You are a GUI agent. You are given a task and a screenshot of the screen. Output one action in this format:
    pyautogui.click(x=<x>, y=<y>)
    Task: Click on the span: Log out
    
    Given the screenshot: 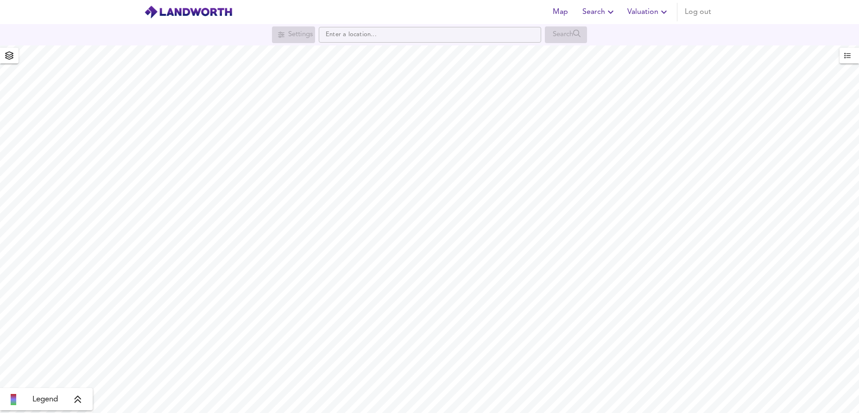 What is the action you would take?
    pyautogui.click(x=698, y=12)
    